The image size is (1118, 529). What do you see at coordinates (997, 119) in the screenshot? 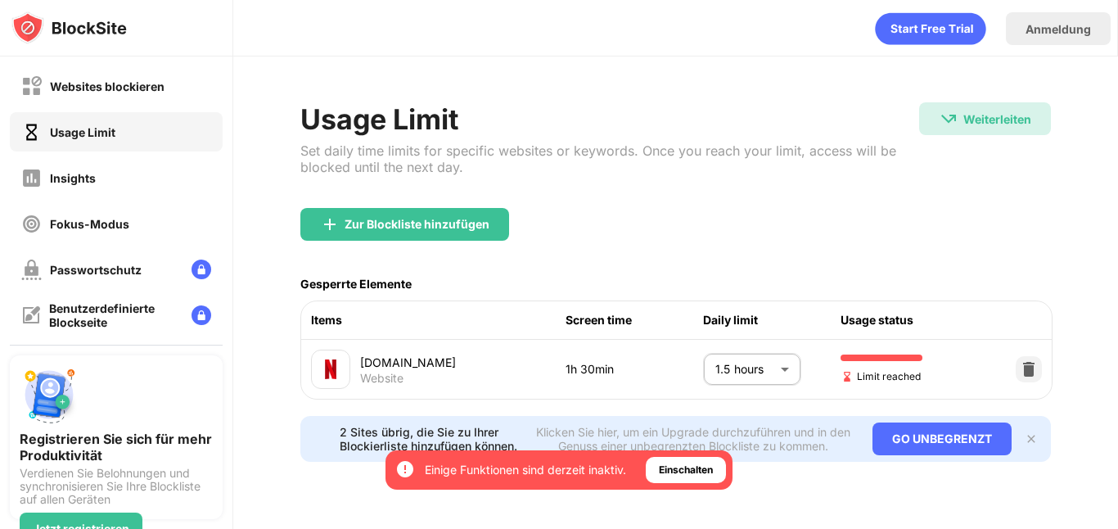
I see `div: Weiterleiten` at bounding box center [997, 119].